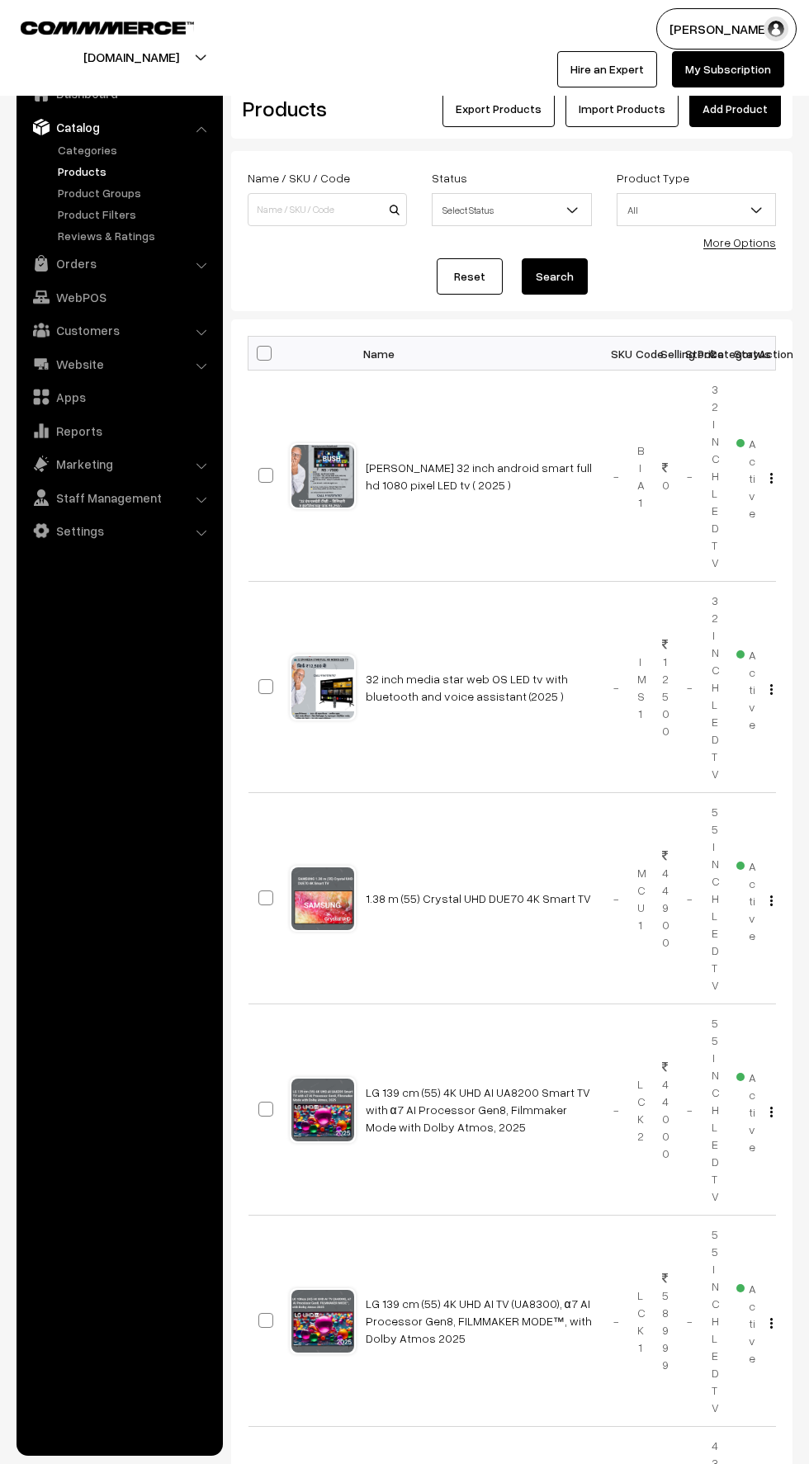  What do you see at coordinates (135, 192) in the screenshot?
I see `a: Product Groups` at bounding box center [135, 192].